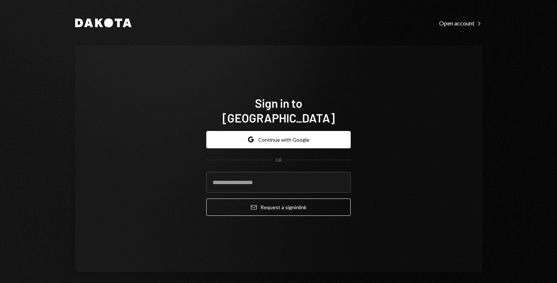  I want to click on div: OR, so click(279, 160).